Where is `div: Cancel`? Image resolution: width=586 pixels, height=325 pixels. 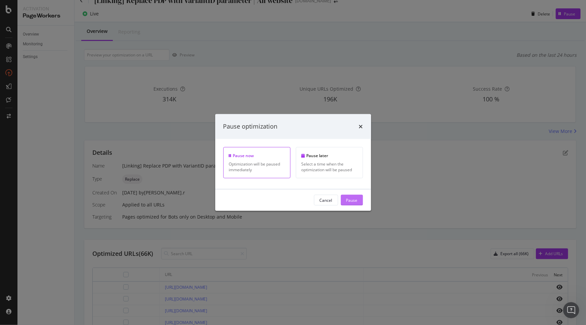 div: Cancel is located at coordinates (326, 200).